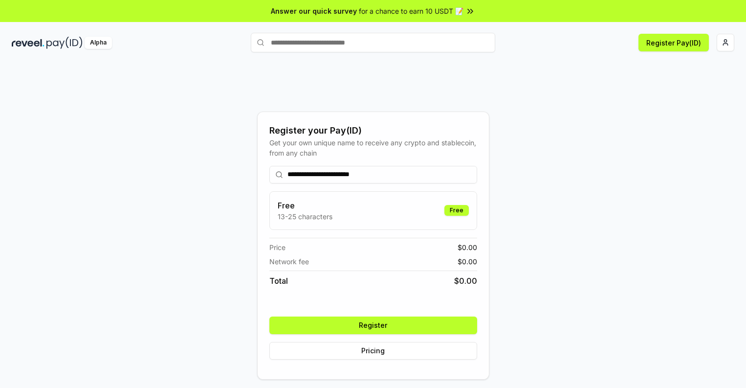 The height and width of the screenshot is (388, 746). I want to click on span: Answer our quick survey, so click(314, 11).